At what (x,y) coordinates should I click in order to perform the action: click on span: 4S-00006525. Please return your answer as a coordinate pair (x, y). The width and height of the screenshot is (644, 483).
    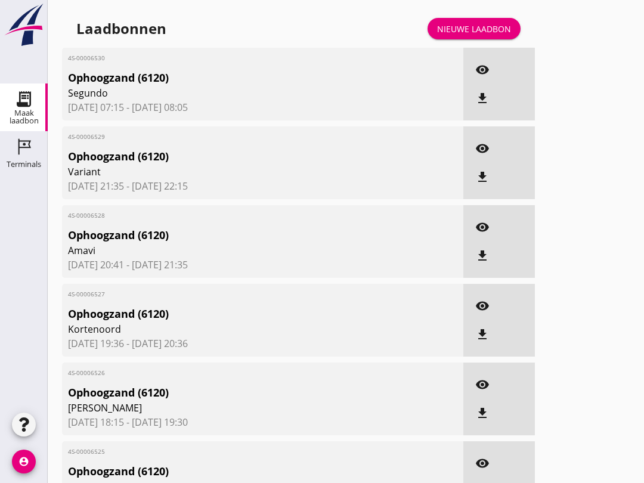
    Looking at the image, I should click on (230, 452).